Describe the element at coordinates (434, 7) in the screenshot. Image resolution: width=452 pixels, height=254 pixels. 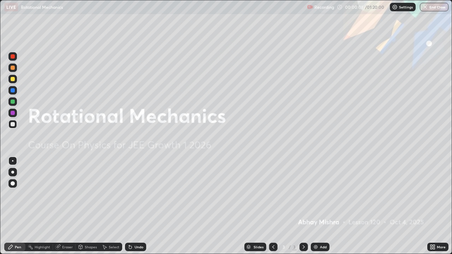
I see `button: End Class` at that location.